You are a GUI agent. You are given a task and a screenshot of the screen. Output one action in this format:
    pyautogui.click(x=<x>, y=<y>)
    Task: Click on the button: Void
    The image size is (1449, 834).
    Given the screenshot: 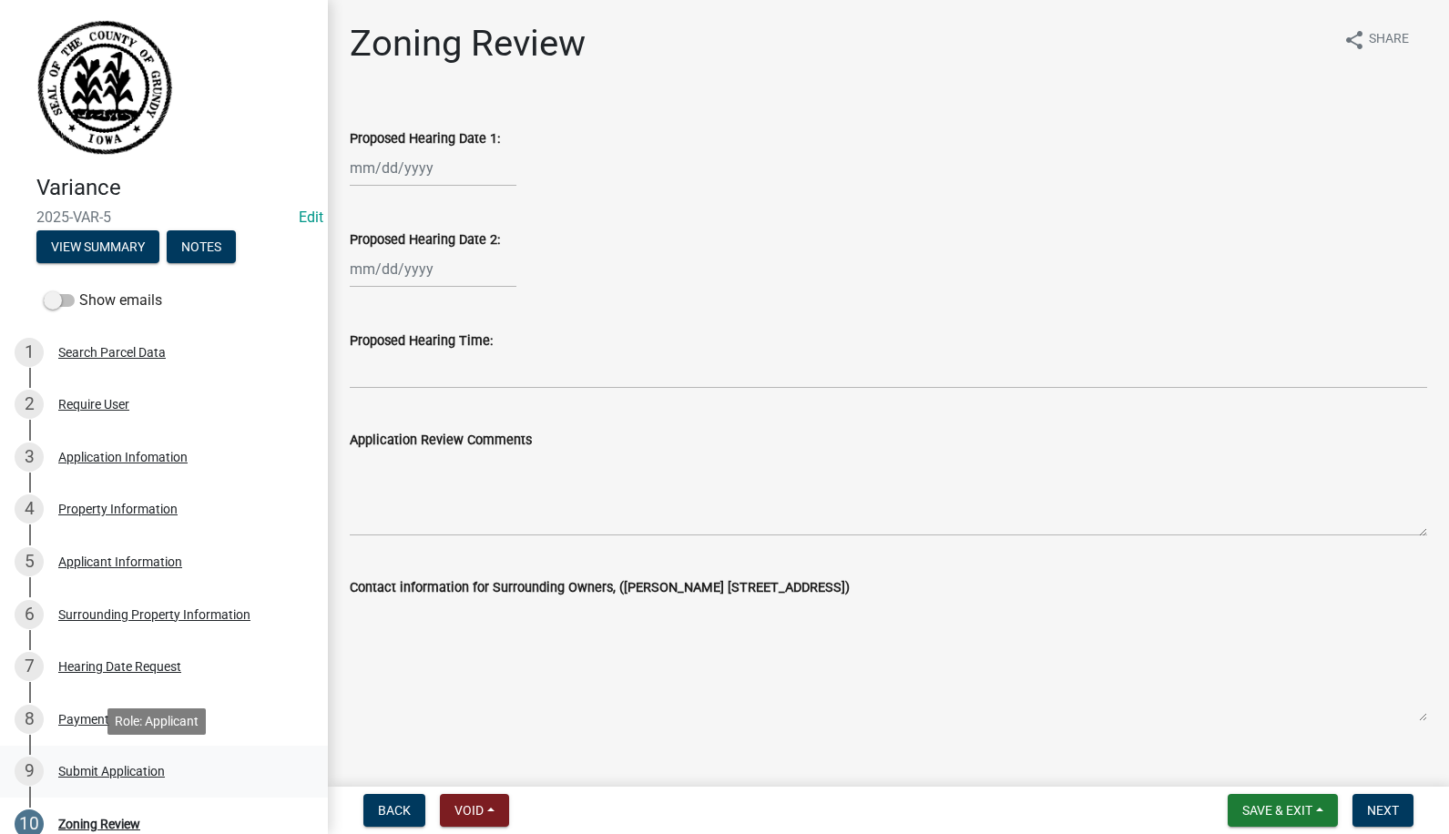 What is the action you would take?
    pyautogui.click(x=474, y=810)
    